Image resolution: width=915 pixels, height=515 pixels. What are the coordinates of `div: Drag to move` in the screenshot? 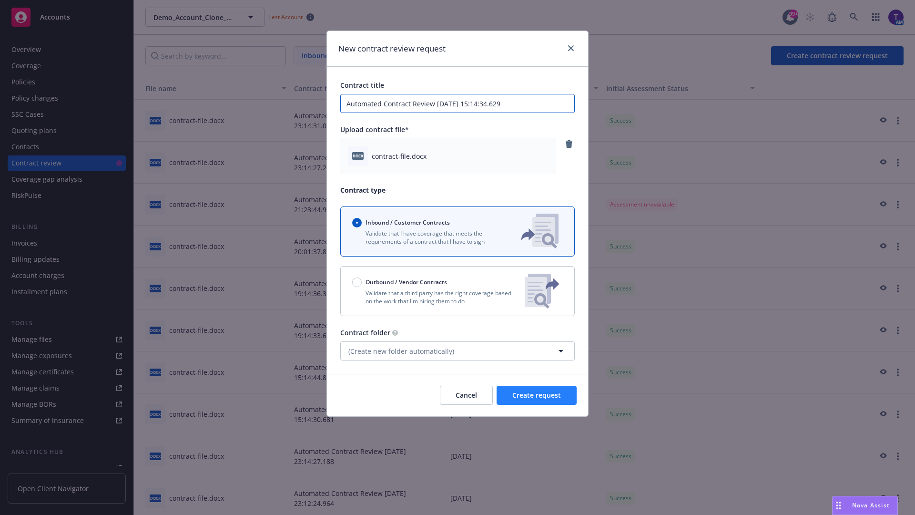 It's located at (839, 505).